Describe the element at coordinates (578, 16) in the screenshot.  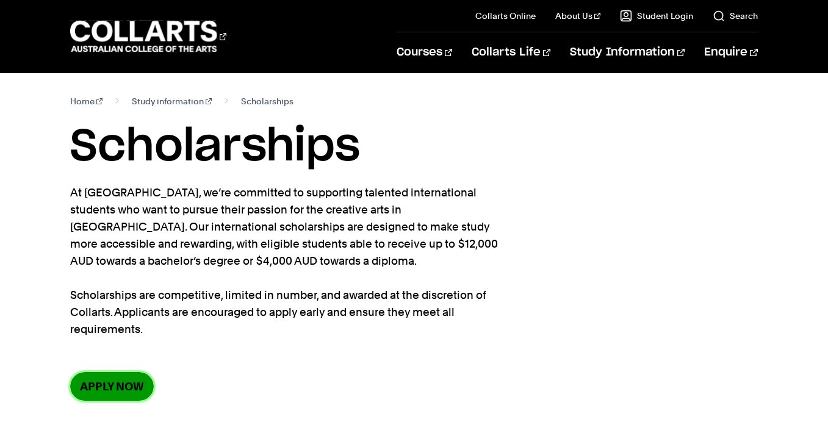
I see `a: About Us` at that location.